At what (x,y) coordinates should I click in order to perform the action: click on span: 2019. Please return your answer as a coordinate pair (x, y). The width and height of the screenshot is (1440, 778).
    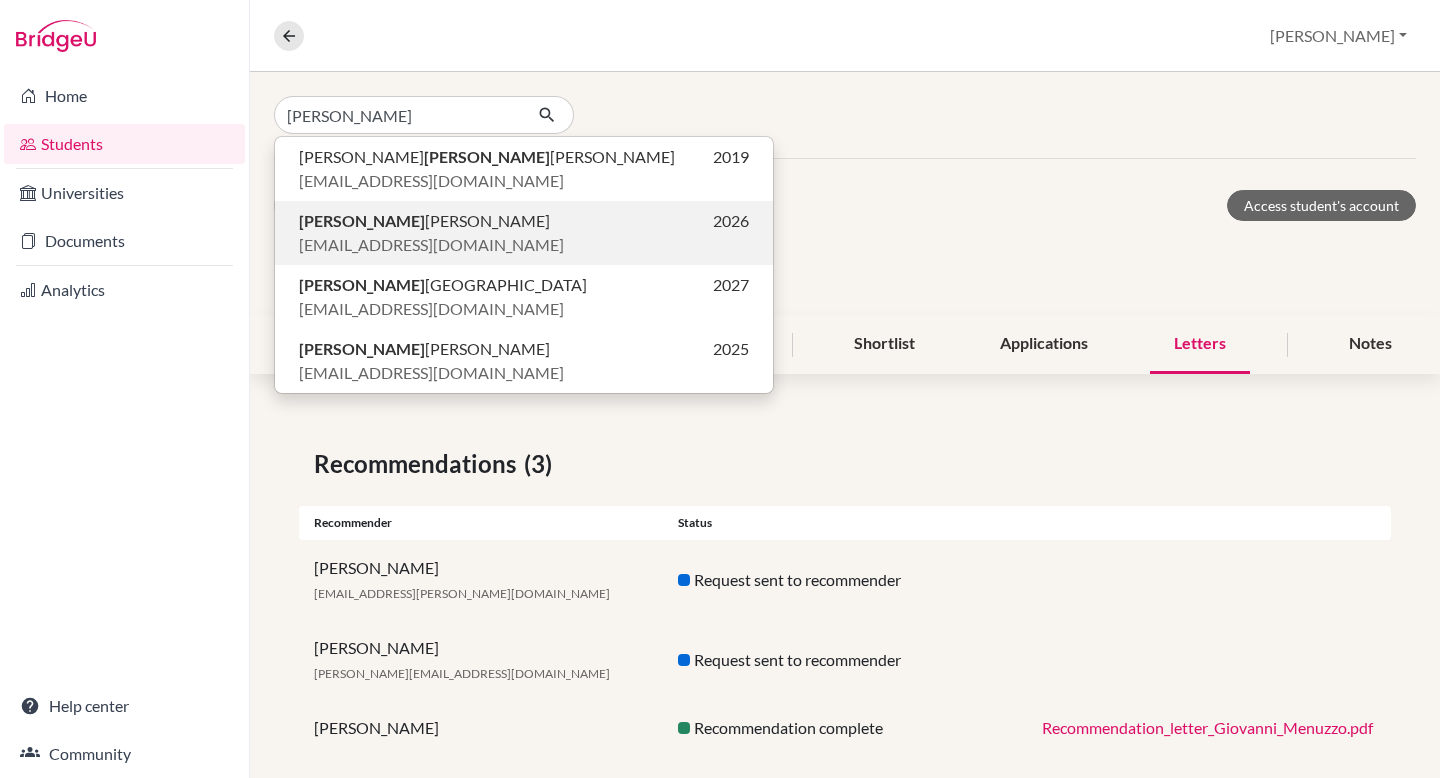
    Looking at the image, I should click on (731, 157).